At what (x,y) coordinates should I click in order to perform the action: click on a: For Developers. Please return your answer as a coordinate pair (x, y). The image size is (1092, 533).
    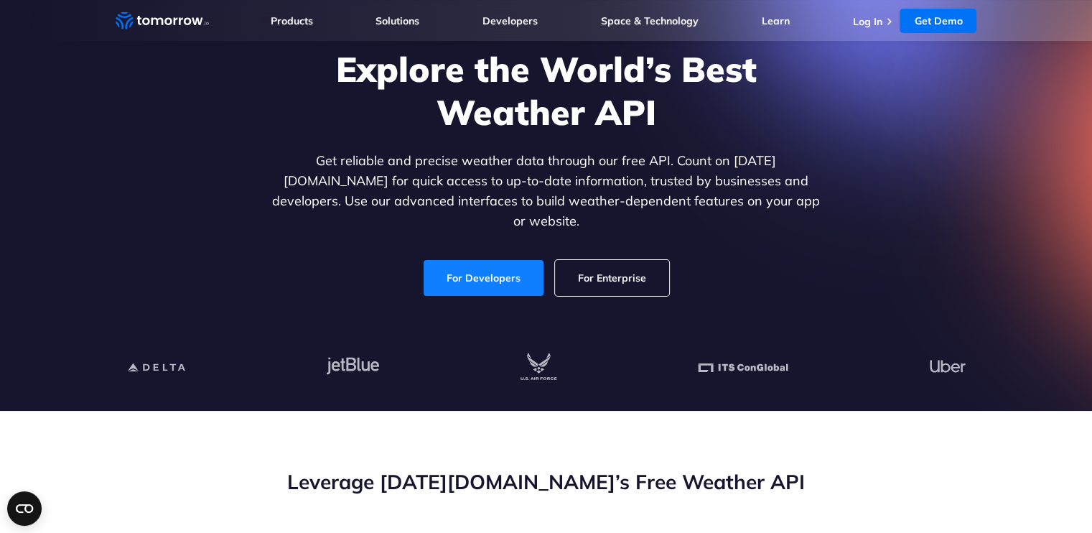
    Looking at the image, I should click on (483, 278).